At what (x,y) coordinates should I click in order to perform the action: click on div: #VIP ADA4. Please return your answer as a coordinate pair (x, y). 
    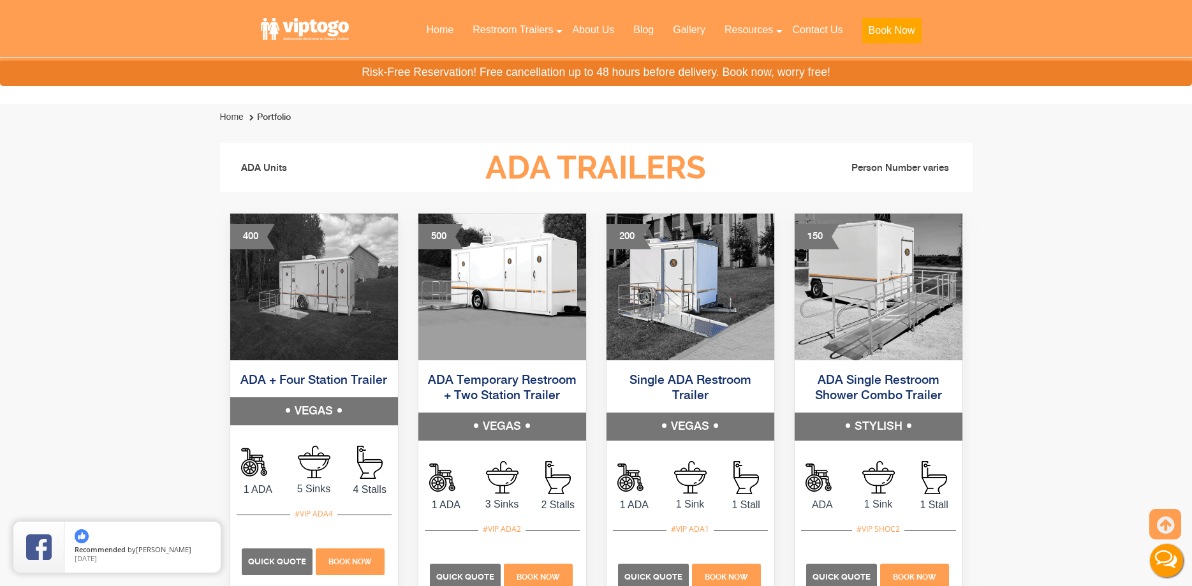
    Looking at the image, I should click on (314, 514).